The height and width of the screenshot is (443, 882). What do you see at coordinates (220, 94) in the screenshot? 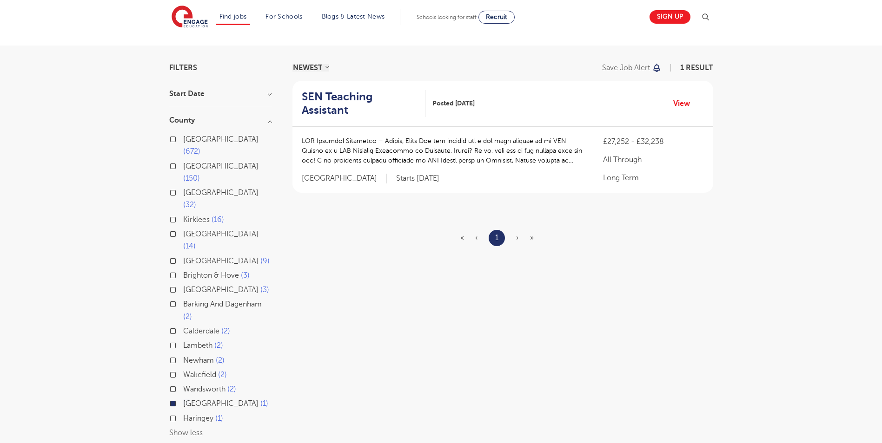
I see `h3: Start Date` at bounding box center [220, 94].